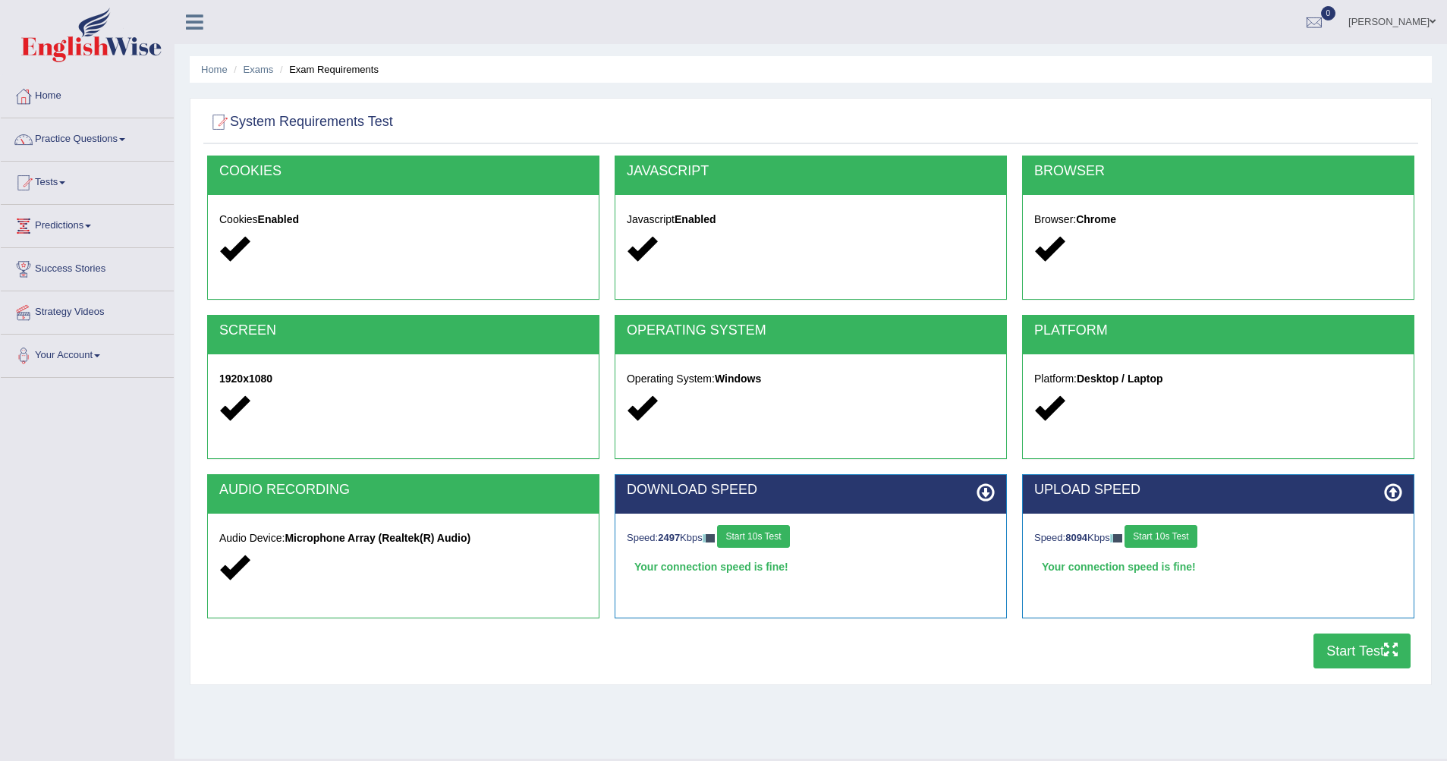 This screenshot has width=1447, height=761. What do you see at coordinates (1218, 490) in the screenshot?
I see `h2: UPLOAD SPEED` at bounding box center [1218, 490].